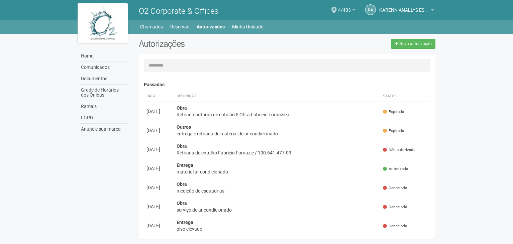  What do you see at coordinates (210, 44) in the screenshot?
I see `h2: Autorizações` at bounding box center [210, 44].